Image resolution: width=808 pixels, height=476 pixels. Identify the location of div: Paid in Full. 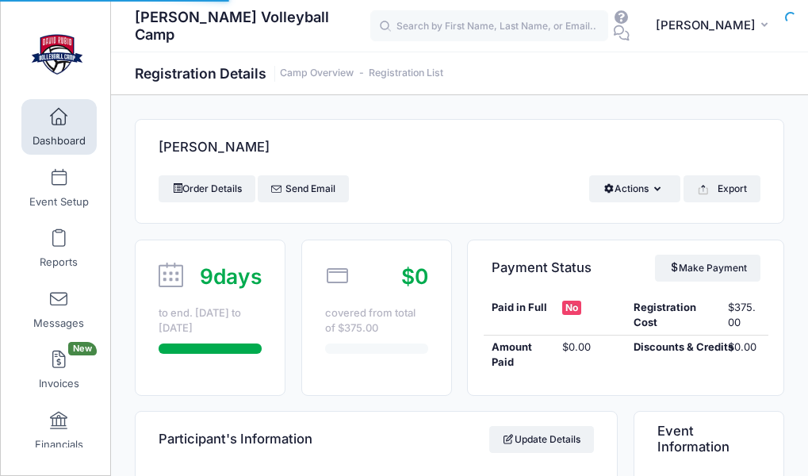
(519, 315).